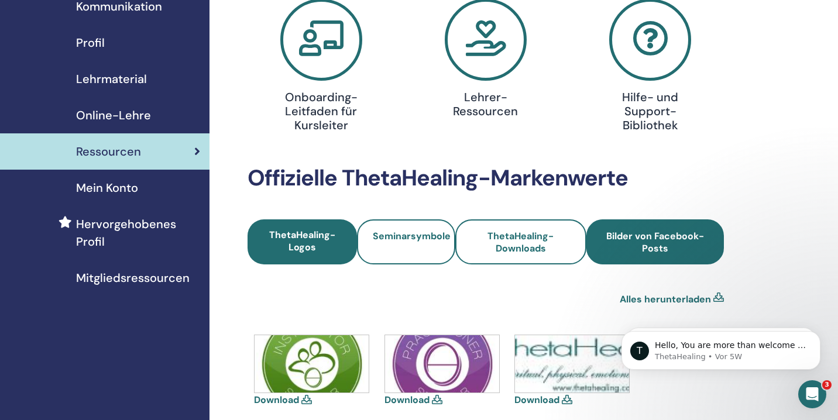  Describe the element at coordinates (108, 152) in the screenshot. I see `span: Ressourcen` at that location.